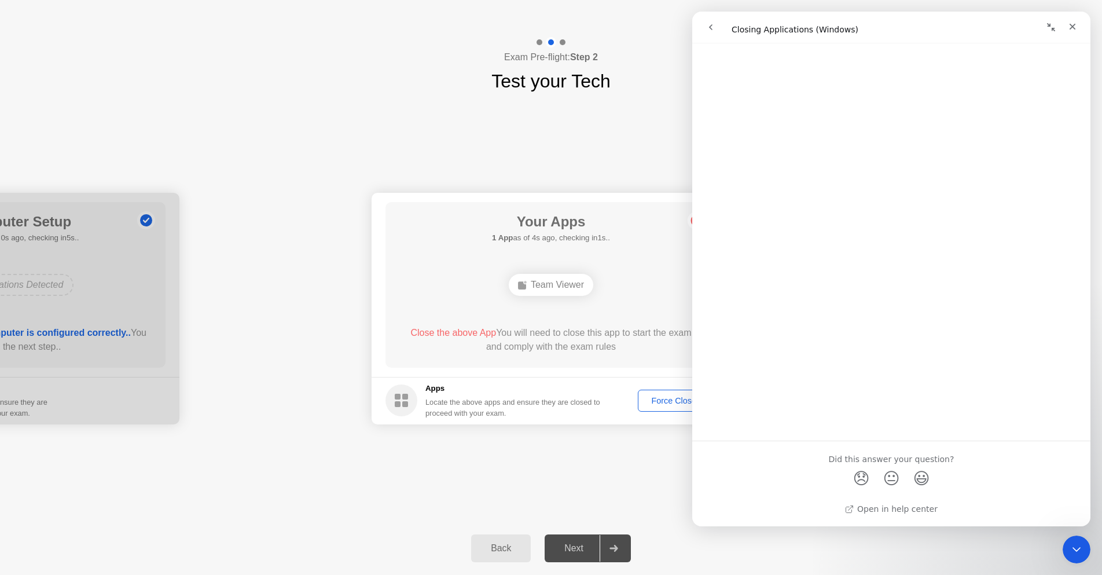  Describe the element at coordinates (380, 15) in the screenshot. I see `div: Close` at that location.